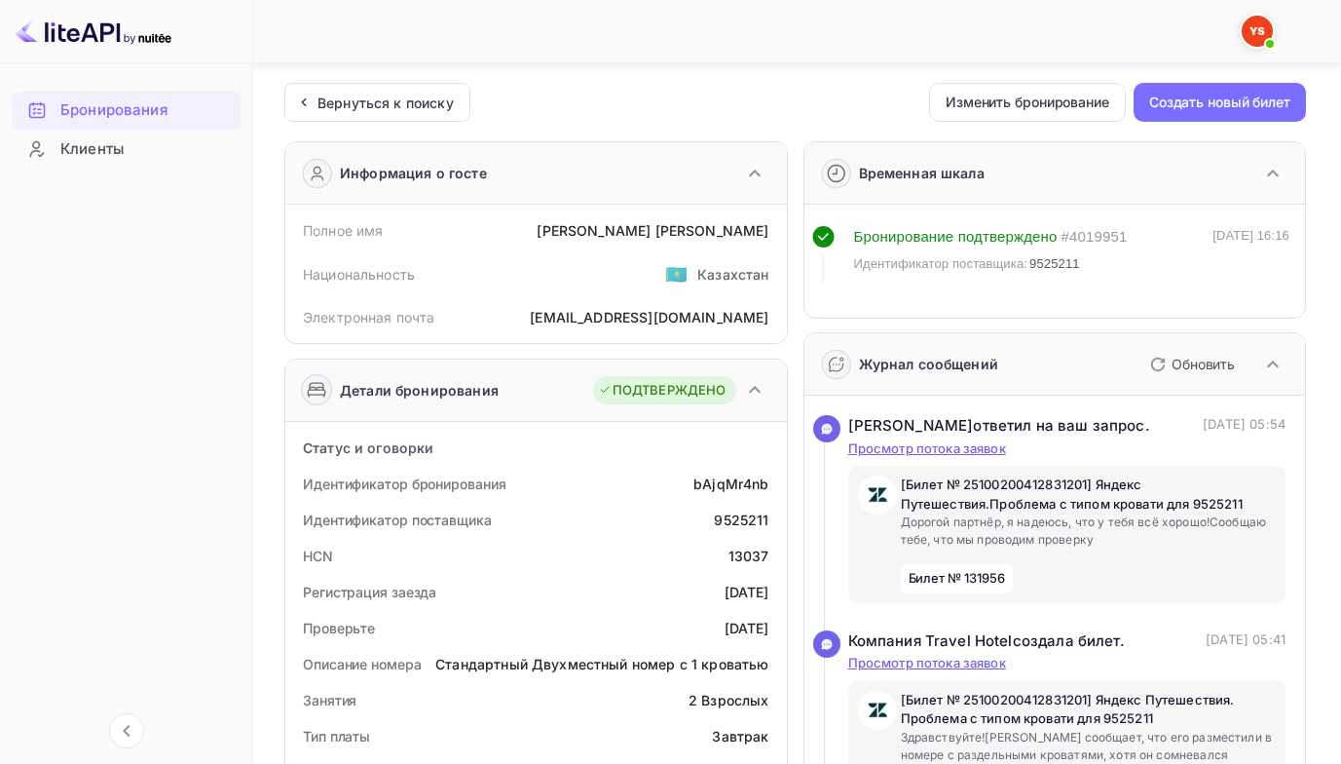 This screenshot has height=764, width=1341. What do you see at coordinates (369, 591) in the screenshot?
I see `ya-tr-span: Регистрация заезда` at bounding box center [369, 591].